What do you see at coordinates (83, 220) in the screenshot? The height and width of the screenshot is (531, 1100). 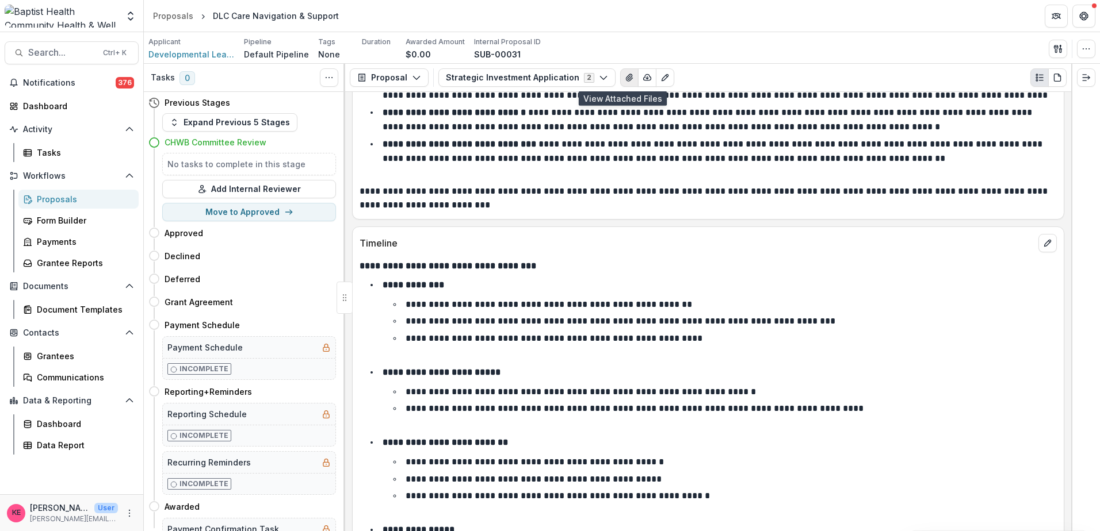 I see `div: Form Builder` at bounding box center [83, 220].